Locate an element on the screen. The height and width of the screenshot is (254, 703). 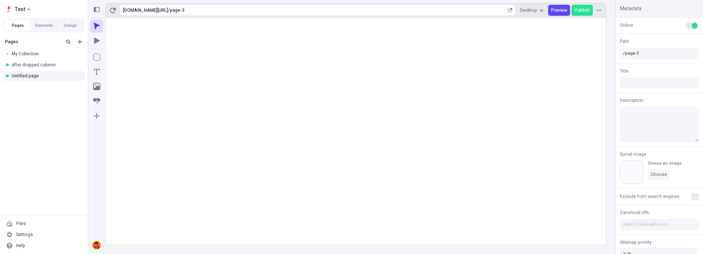
span: Title is located at coordinates (624, 71).